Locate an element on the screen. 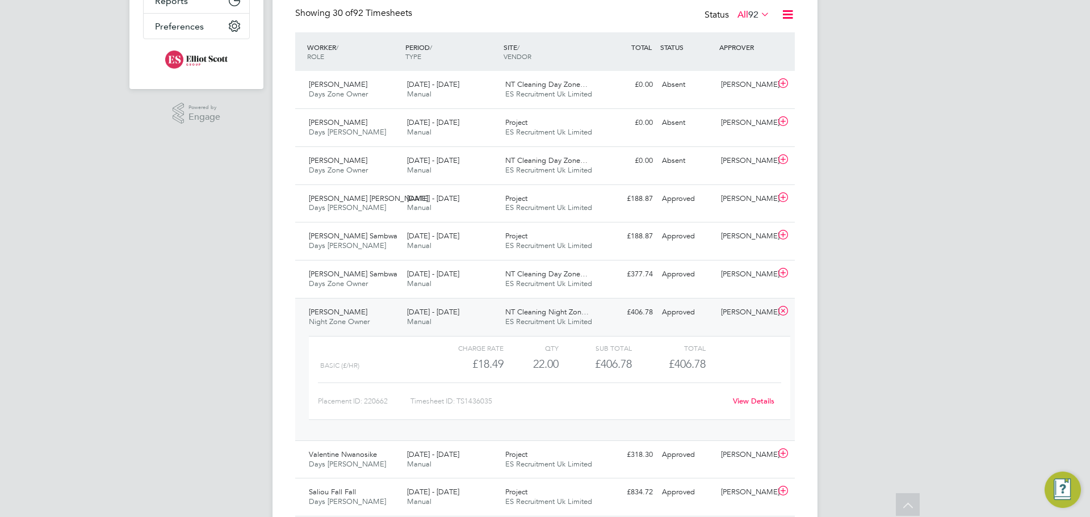 The image size is (1090, 517). span: Night Zone Owner is located at coordinates (339, 321).